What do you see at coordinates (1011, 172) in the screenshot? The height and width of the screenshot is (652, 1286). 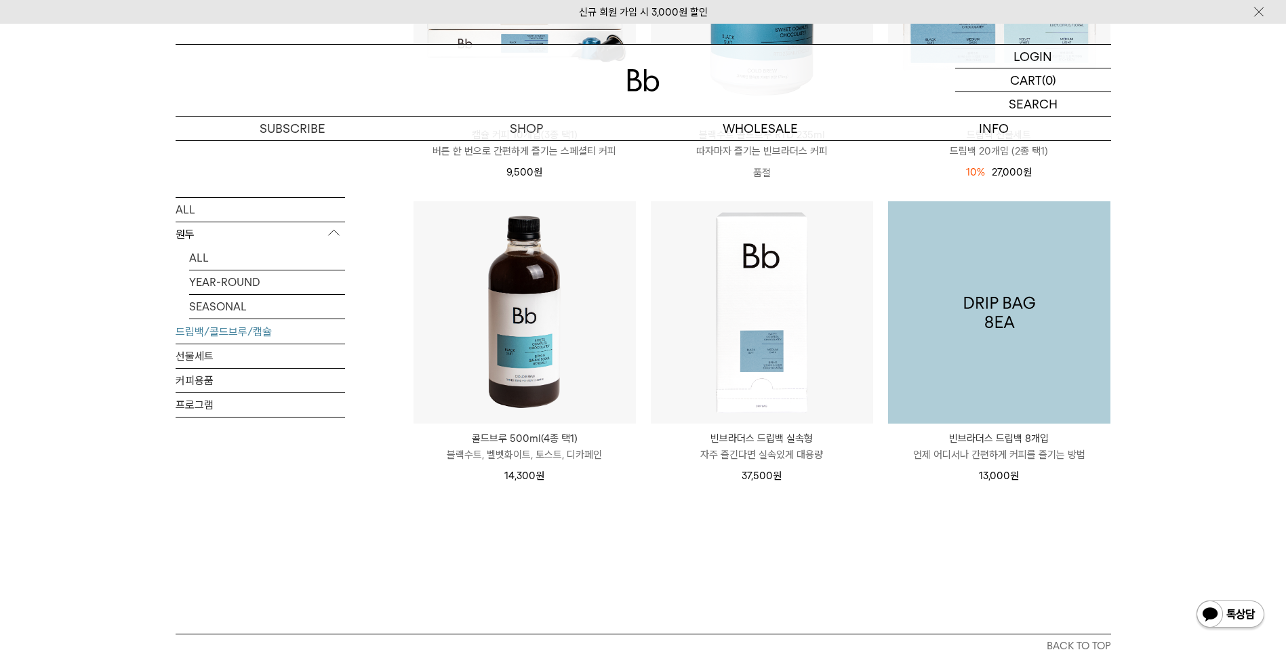 I see `span: 27,000` at bounding box center [1011, 172].